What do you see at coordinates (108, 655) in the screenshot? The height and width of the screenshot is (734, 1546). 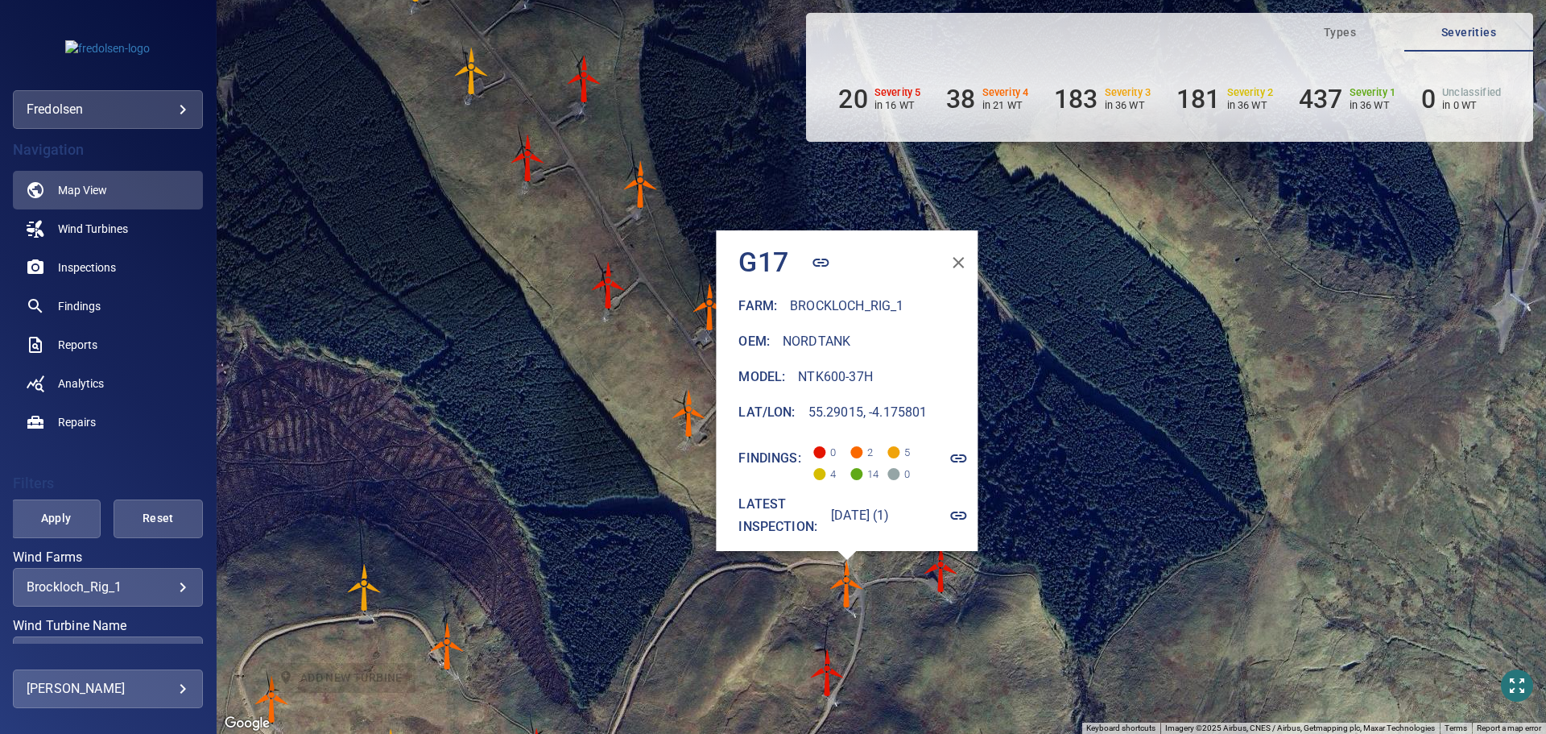 I see `div: Wind Turbine Name` at bounding box center [108, 655].